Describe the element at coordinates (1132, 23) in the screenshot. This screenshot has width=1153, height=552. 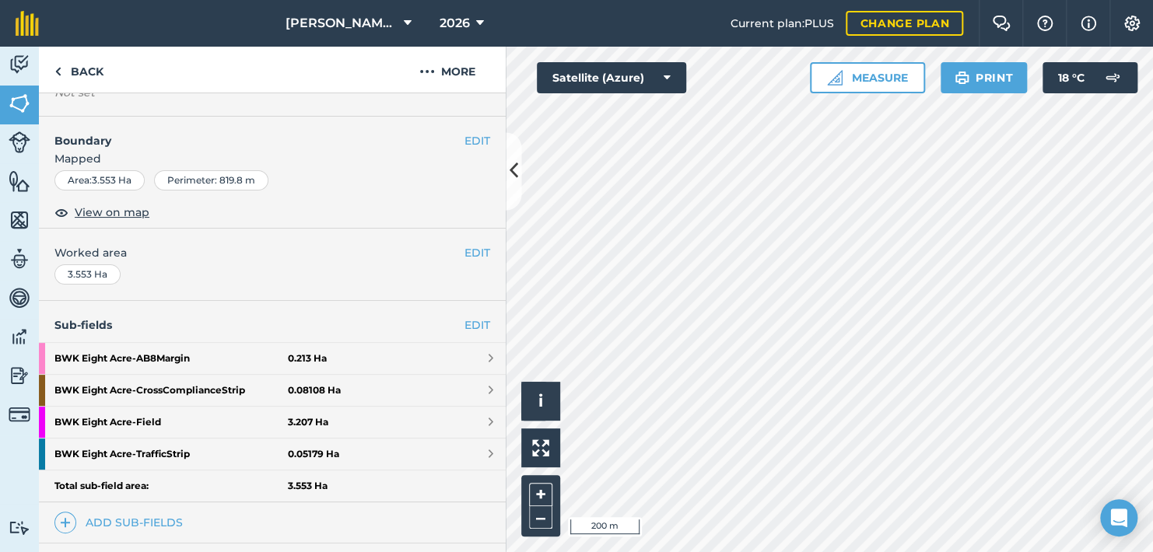
I see `img: A cog icon` at that location.